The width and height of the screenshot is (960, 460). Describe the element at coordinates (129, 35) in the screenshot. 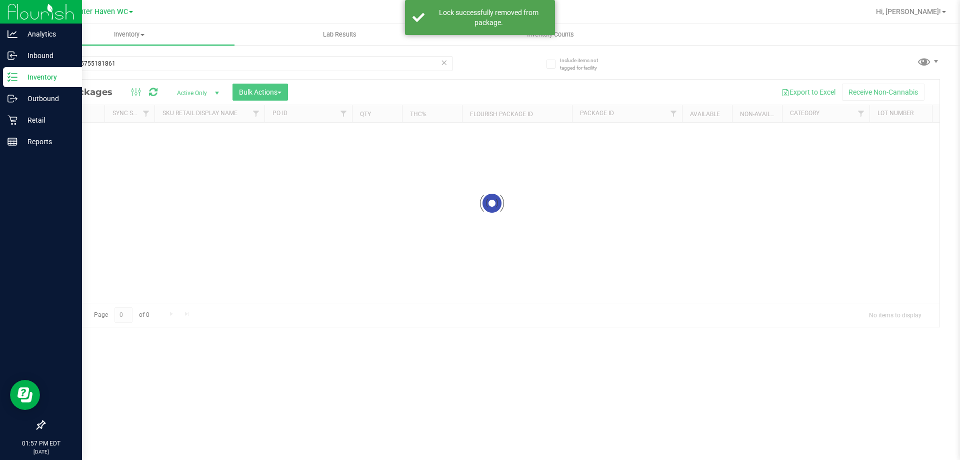

I see `a: Inventory` at that location.